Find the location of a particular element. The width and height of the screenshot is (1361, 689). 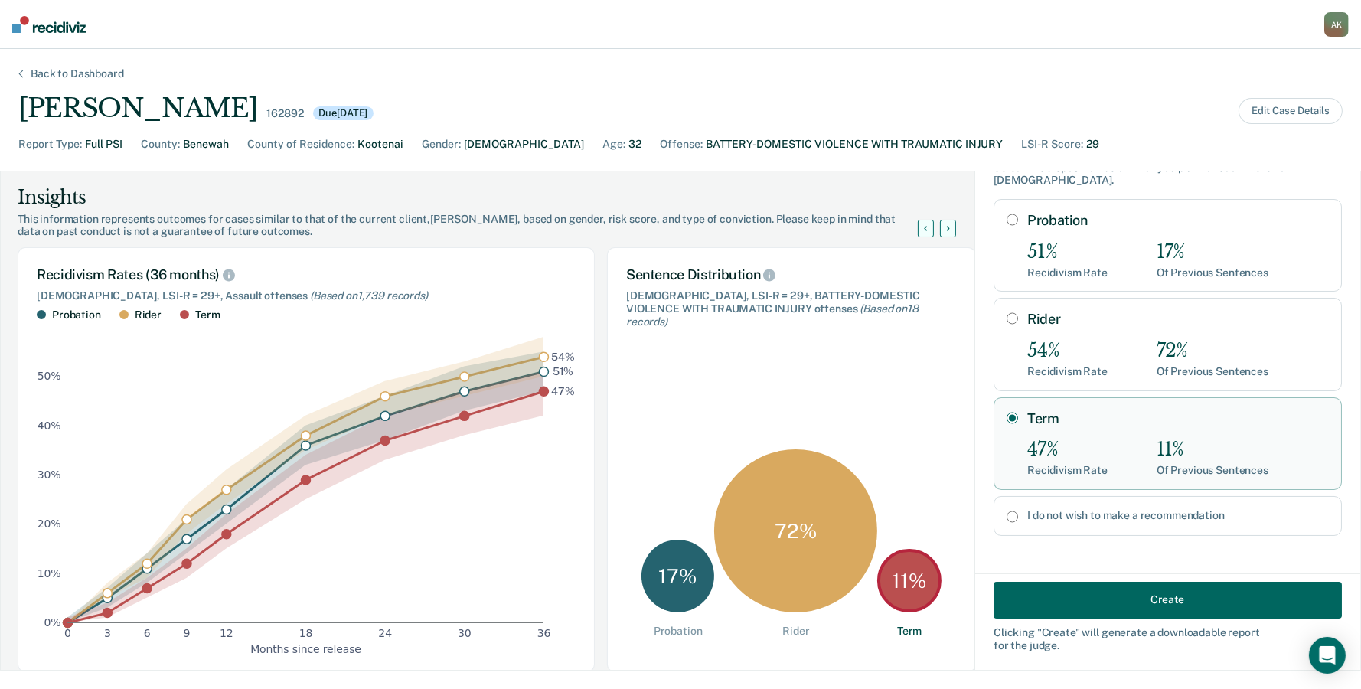

div: 11% is located at coordinates (1212, 449).